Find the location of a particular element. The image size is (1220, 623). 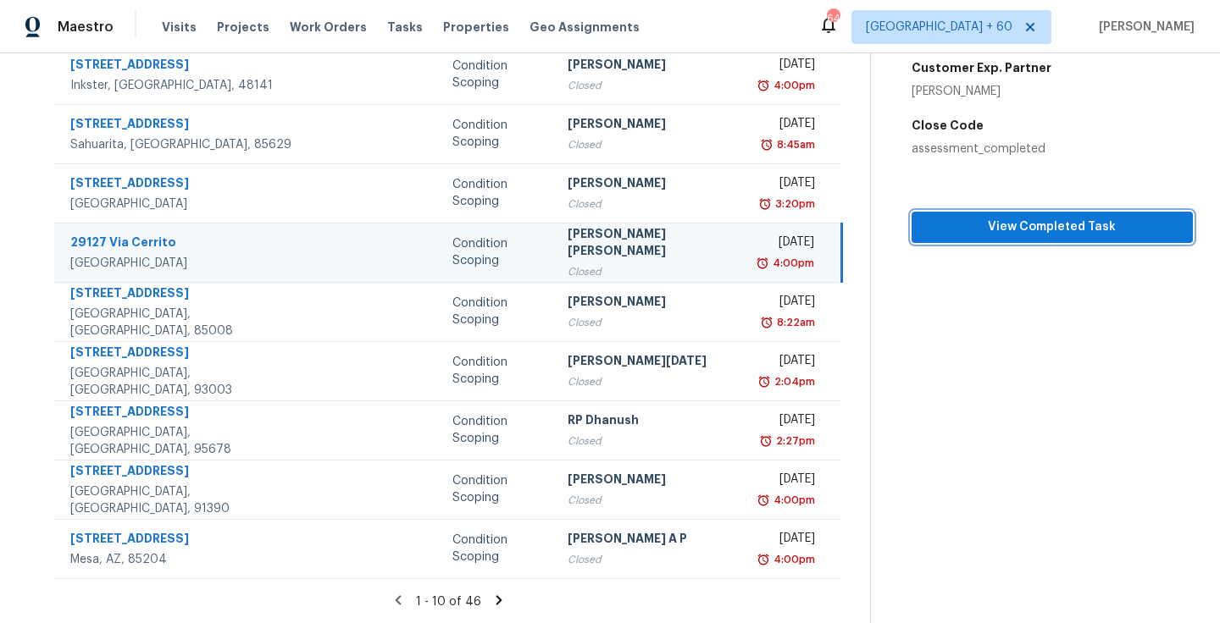

div: 8:22am is located at coordinates (794, 323).